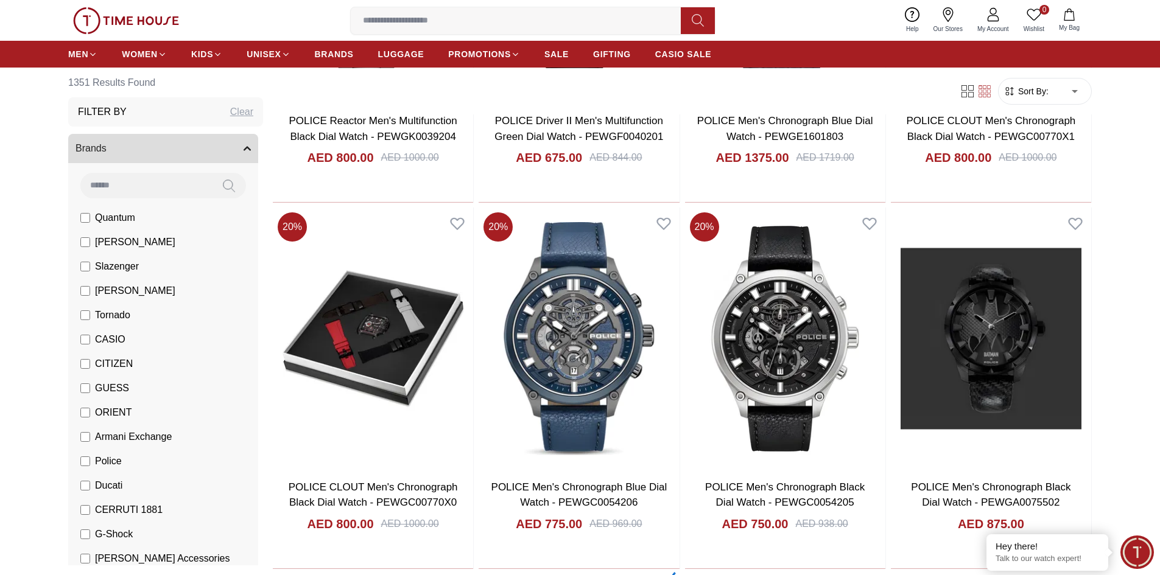  What do you see at coordinates (85, 218) in the screenshot?
I see `input: Quantum` at bounding box center [85, 218].